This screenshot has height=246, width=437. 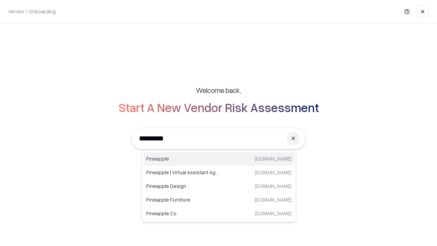 What do you see at coordinates (182, 158) in the screenshot?
I see `p: Pineapple` at bounding box center [182, 158].